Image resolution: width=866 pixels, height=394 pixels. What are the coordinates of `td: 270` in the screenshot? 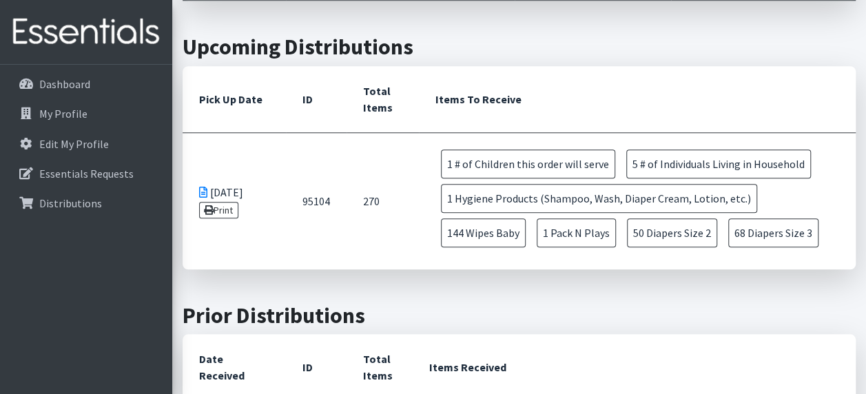 It's located at (382, 200).